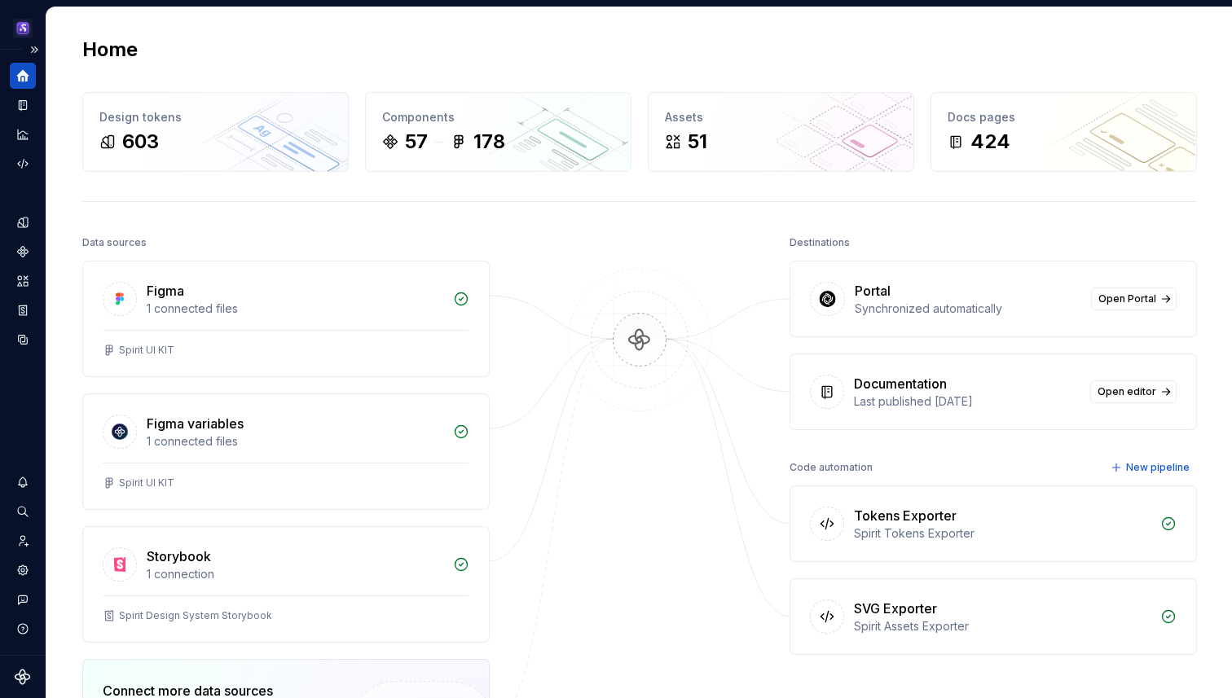 Image resolution: width=1232 pixels, height=698 pixels. What do you see at coordinates (23, 482) in the screenshot?
I see `button: Notifications` at bounding box center [23, 482].